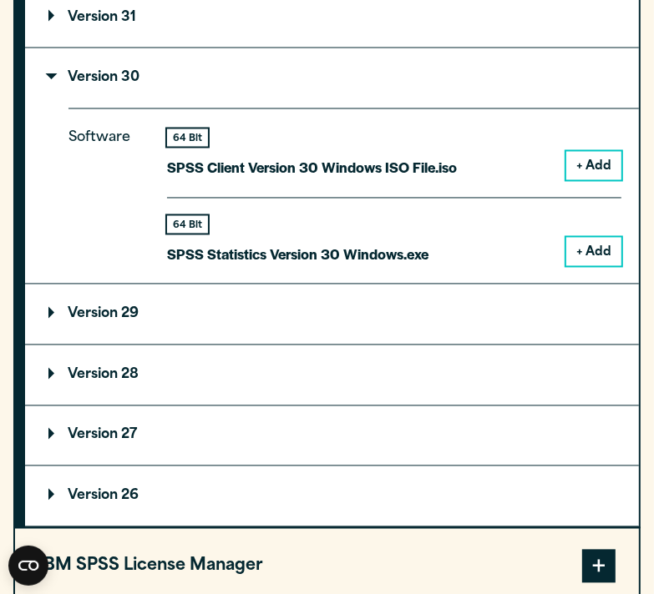 The image size is (654, 594). What do you see at coordinates (331, 315) in the screenshot?
I see `summary: Version 29` at bounding box center [331, 315].